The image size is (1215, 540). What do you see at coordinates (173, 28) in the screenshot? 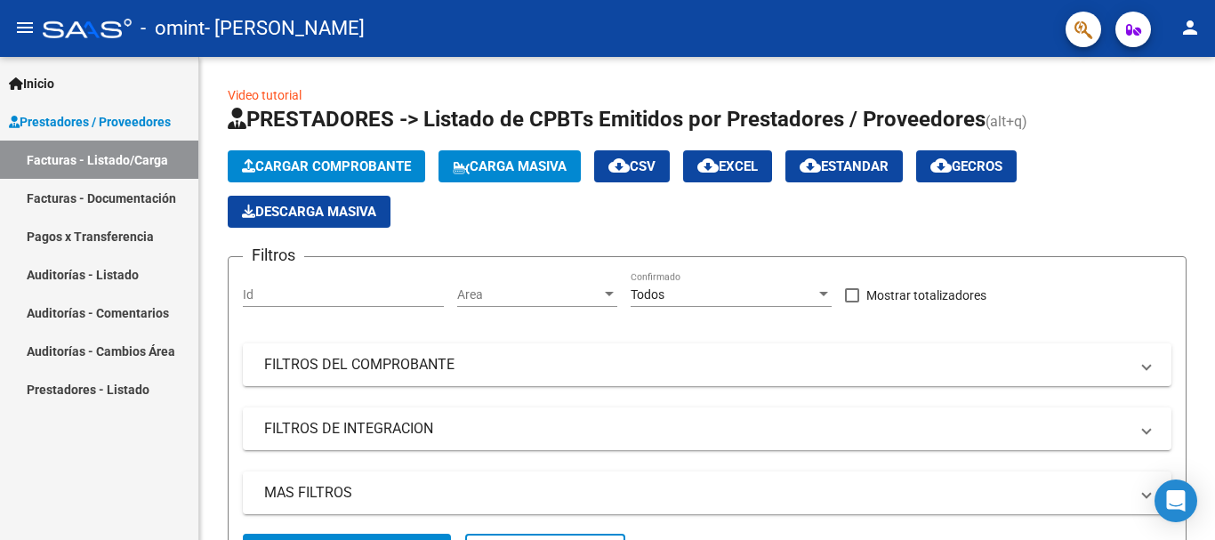
I see `span: - omint` at bounding box center [173, 28].